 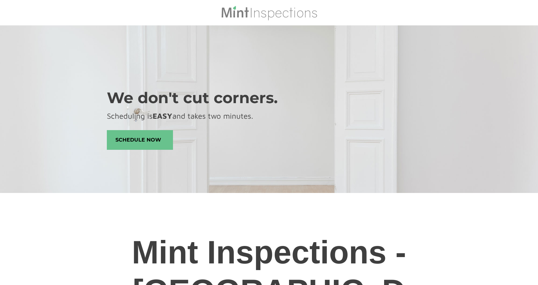 I want to click on font: Scheduling is and takes two minutes., so click(x=180, y=116).